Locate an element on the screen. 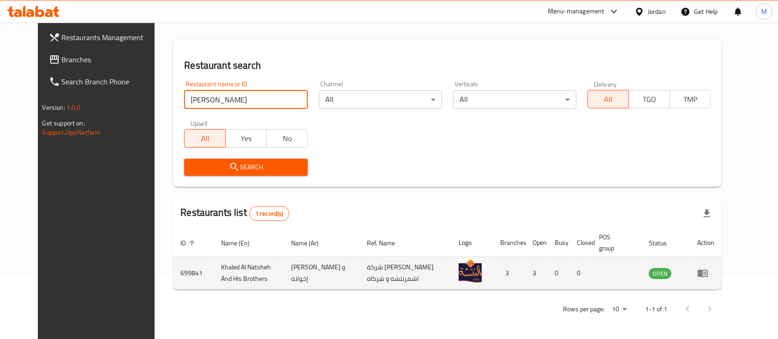  th: Open is located at coordinates (536, 243).